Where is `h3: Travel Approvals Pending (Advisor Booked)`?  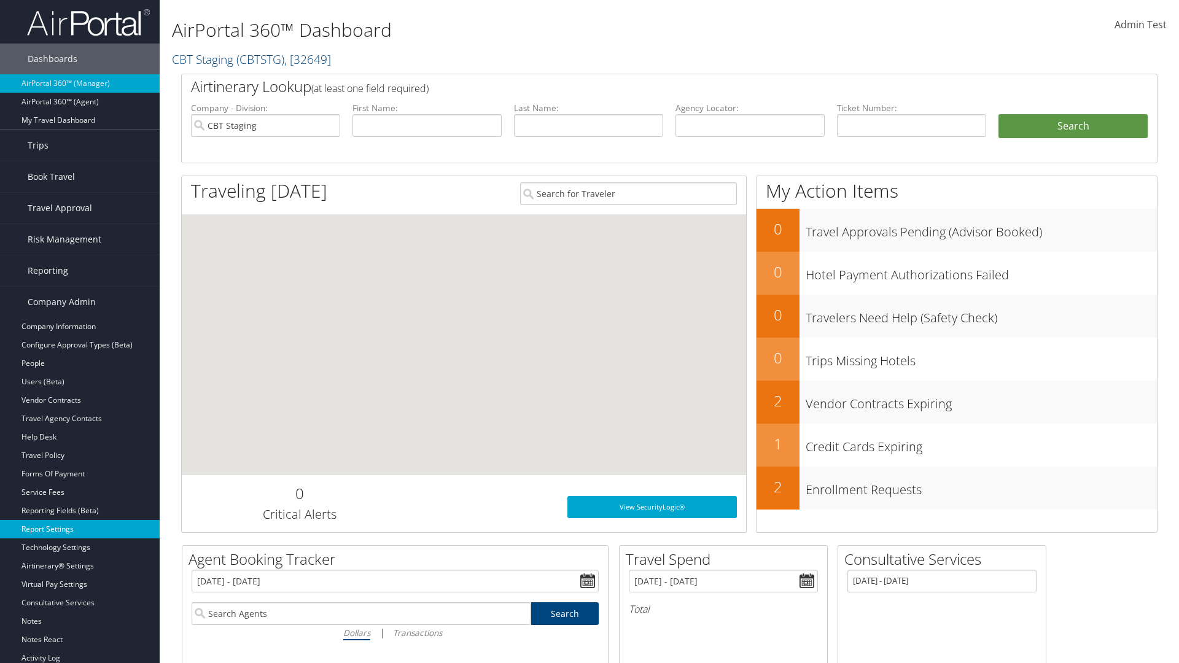
h3: Travel Approvals Pending (Advisor Booked) is located at coordinates (981, 229).